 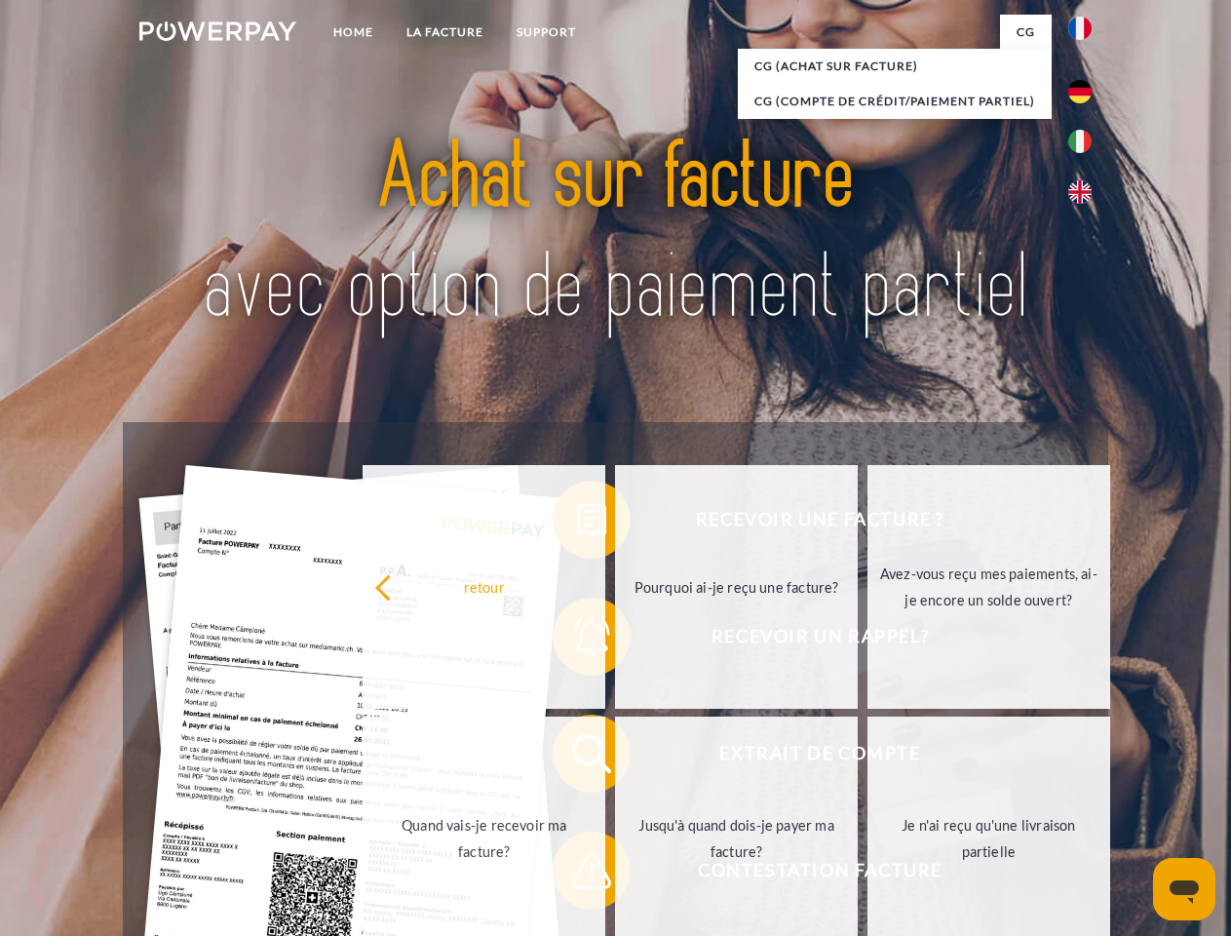 I want to click on img: it, so click(x=1080, y=141).